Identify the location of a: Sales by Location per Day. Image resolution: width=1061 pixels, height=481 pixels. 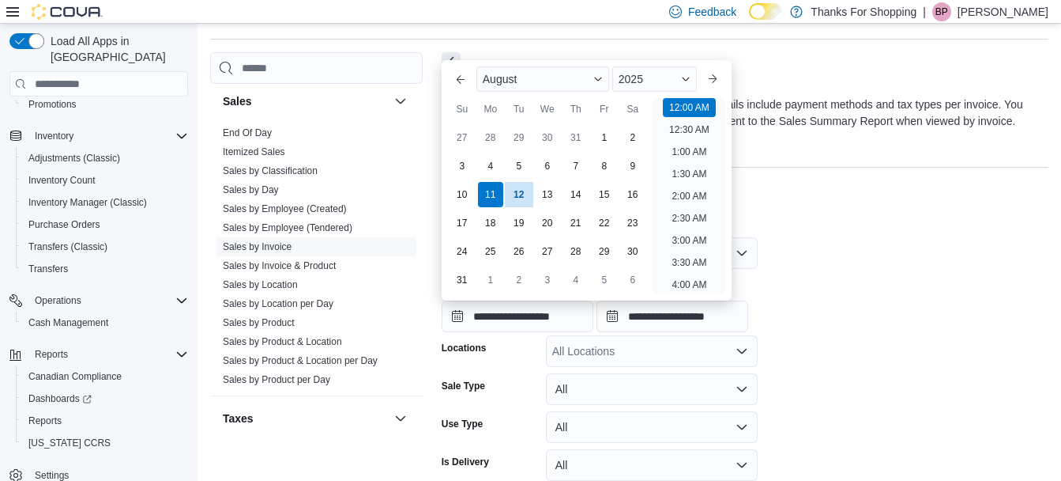
(278, 304).